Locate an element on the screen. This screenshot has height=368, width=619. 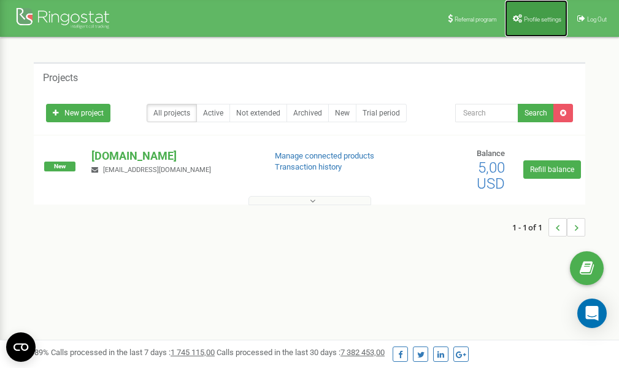
a: Archived is located at coordinates (308, 113).